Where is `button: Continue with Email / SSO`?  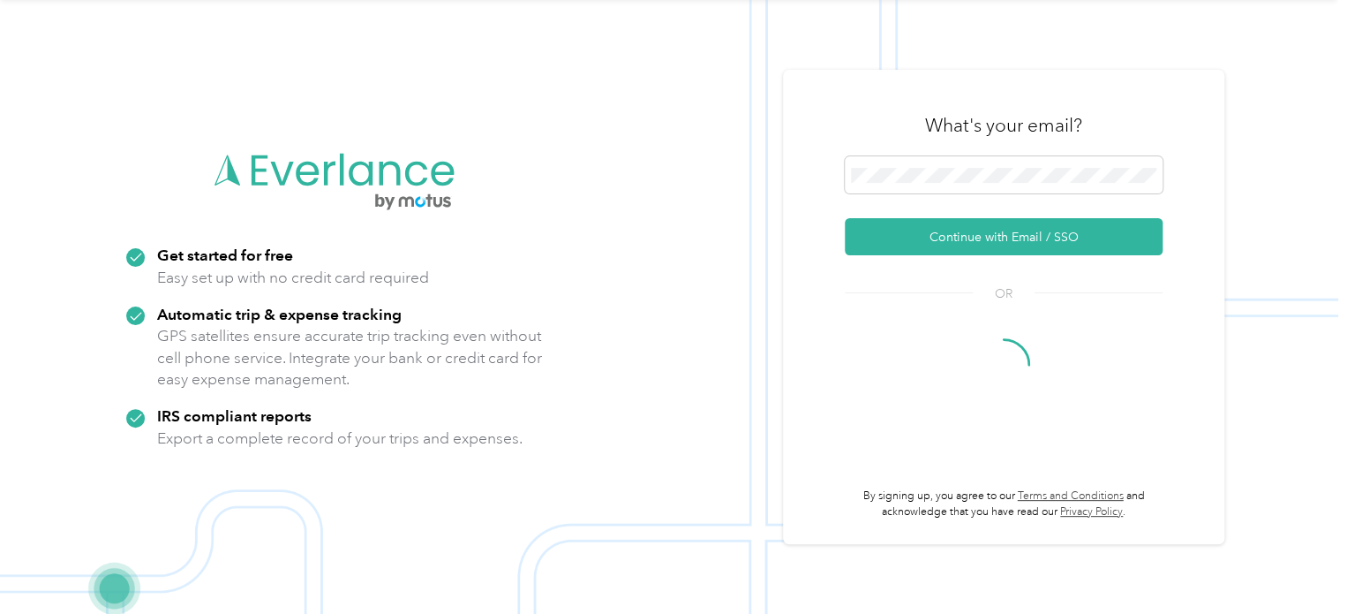 button: Continue with Email / SSO is located at coordinates (1004, 237).